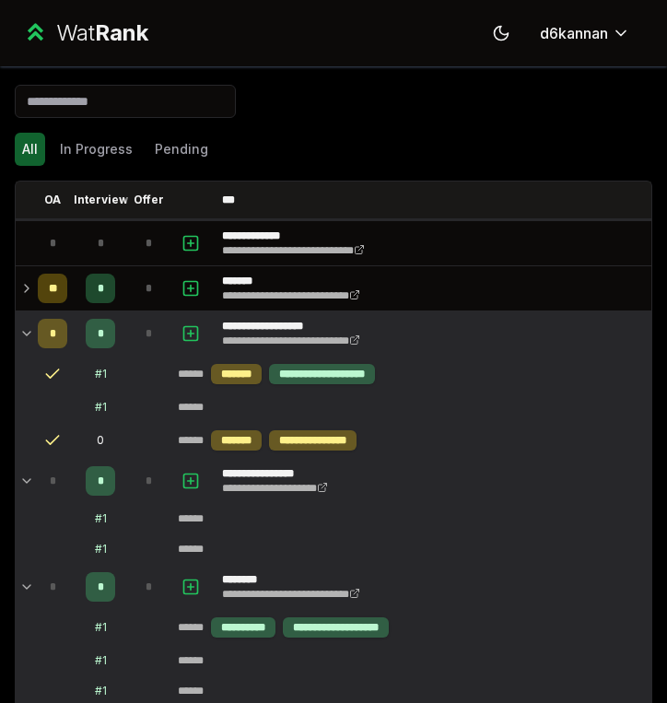  I want to click on span: d6kannan, so click(574, 33).